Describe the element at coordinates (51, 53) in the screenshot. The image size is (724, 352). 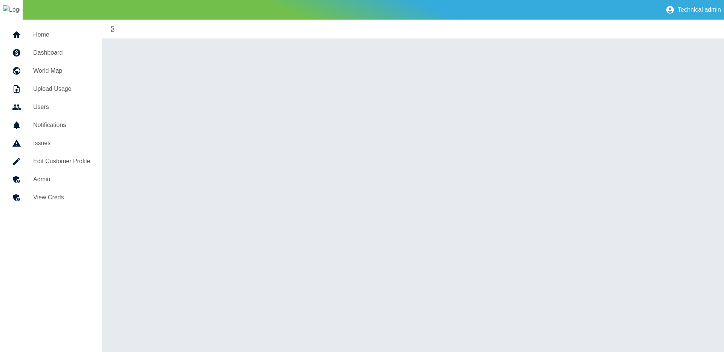
I see `a: Dashboard` at that location.